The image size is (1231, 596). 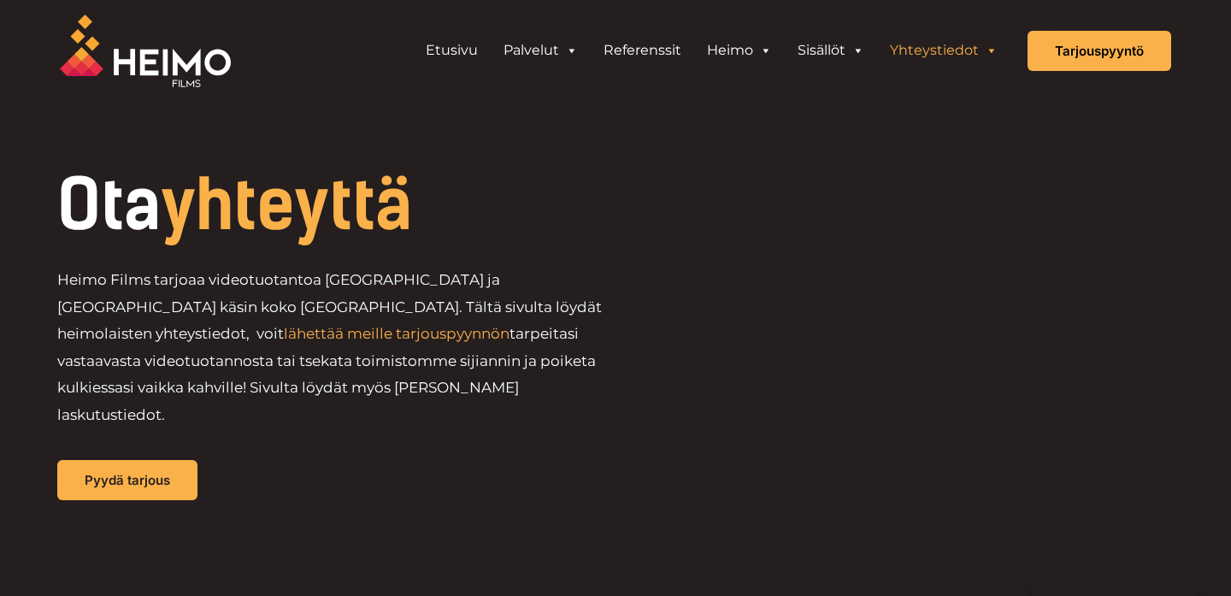 I want to click on img: Heimo Filmsin logo, so click(x=145, y=50).